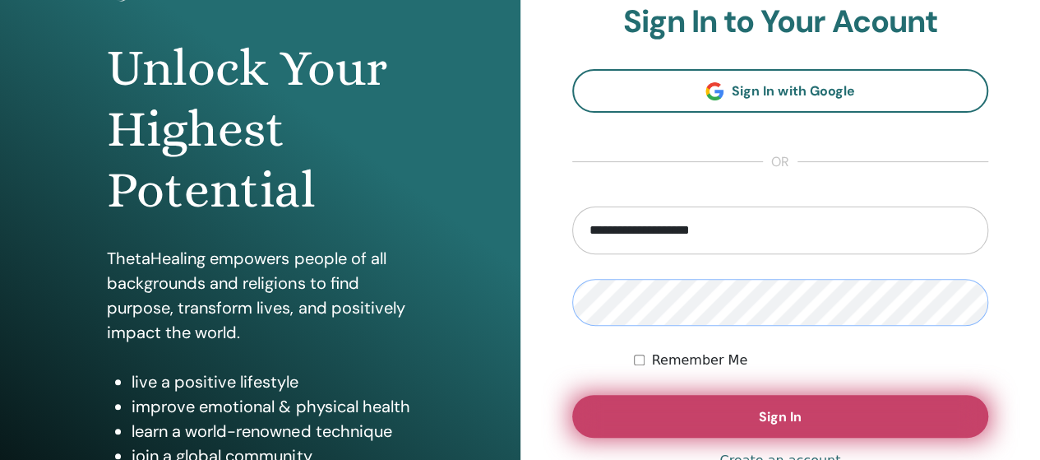 Image resolution: width=1040 pixels, height=460 pixels. I want to click on a: Sign In with Google, so click(780, 90).